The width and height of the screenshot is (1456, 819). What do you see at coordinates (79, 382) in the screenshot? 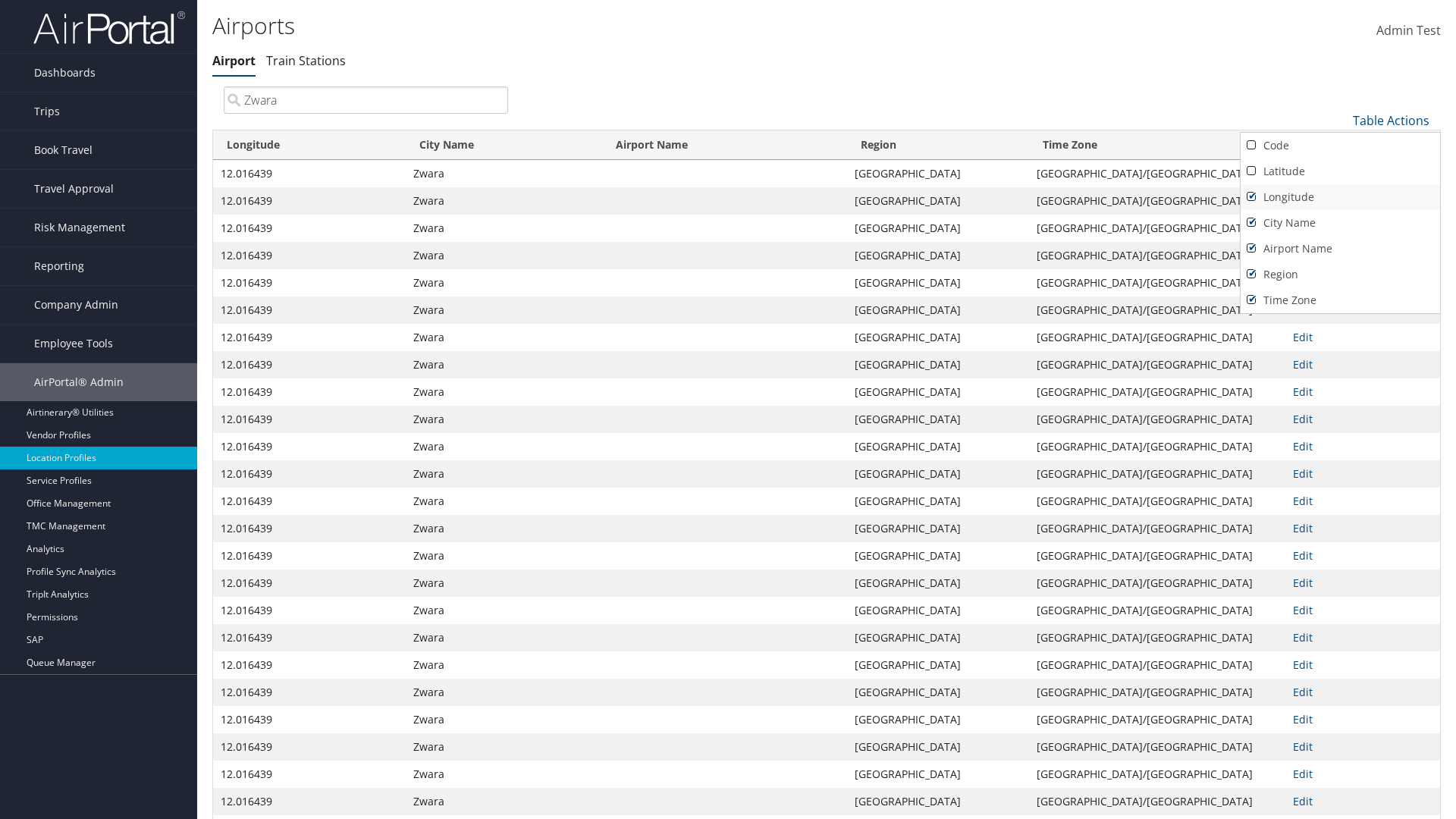
I see `span: AirPortal® Admin` at bounding box center [79, 382].